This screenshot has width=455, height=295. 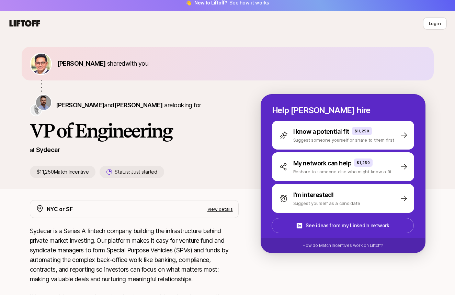 I want to click on p: shared, so click(x=104, y=64).